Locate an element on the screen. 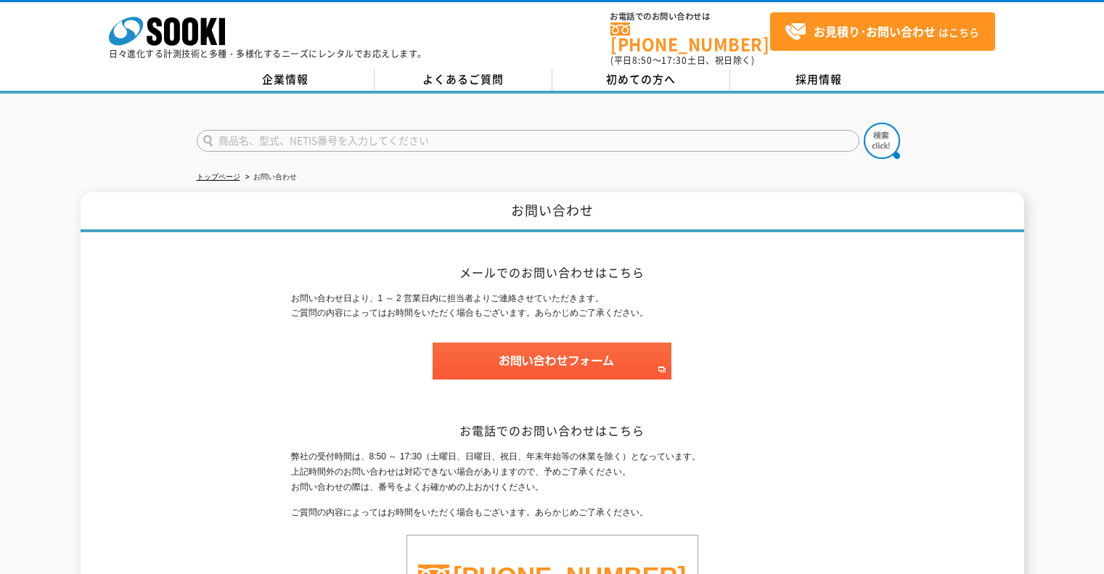 Image resolution: width=1104 pixels, height=574 pixels. span: はこちら is located at coordinates (882, 32).